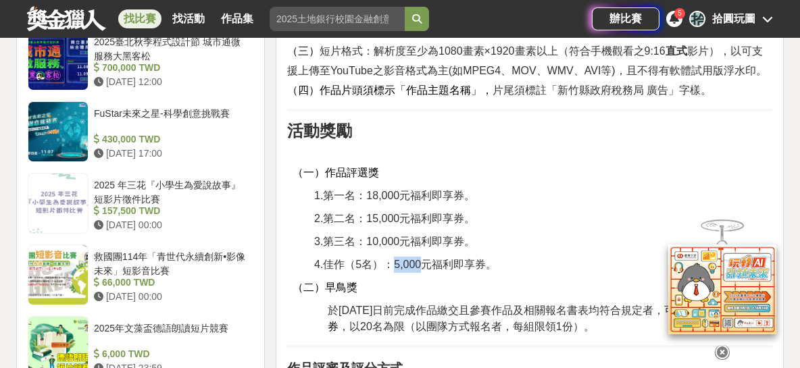  What do you see at coordinates (171, 191) in the screenshot?
I see `div: 2025 年三花『小學生為愛說故事』短影片徵件比賽` at bounding box center [171, 191].